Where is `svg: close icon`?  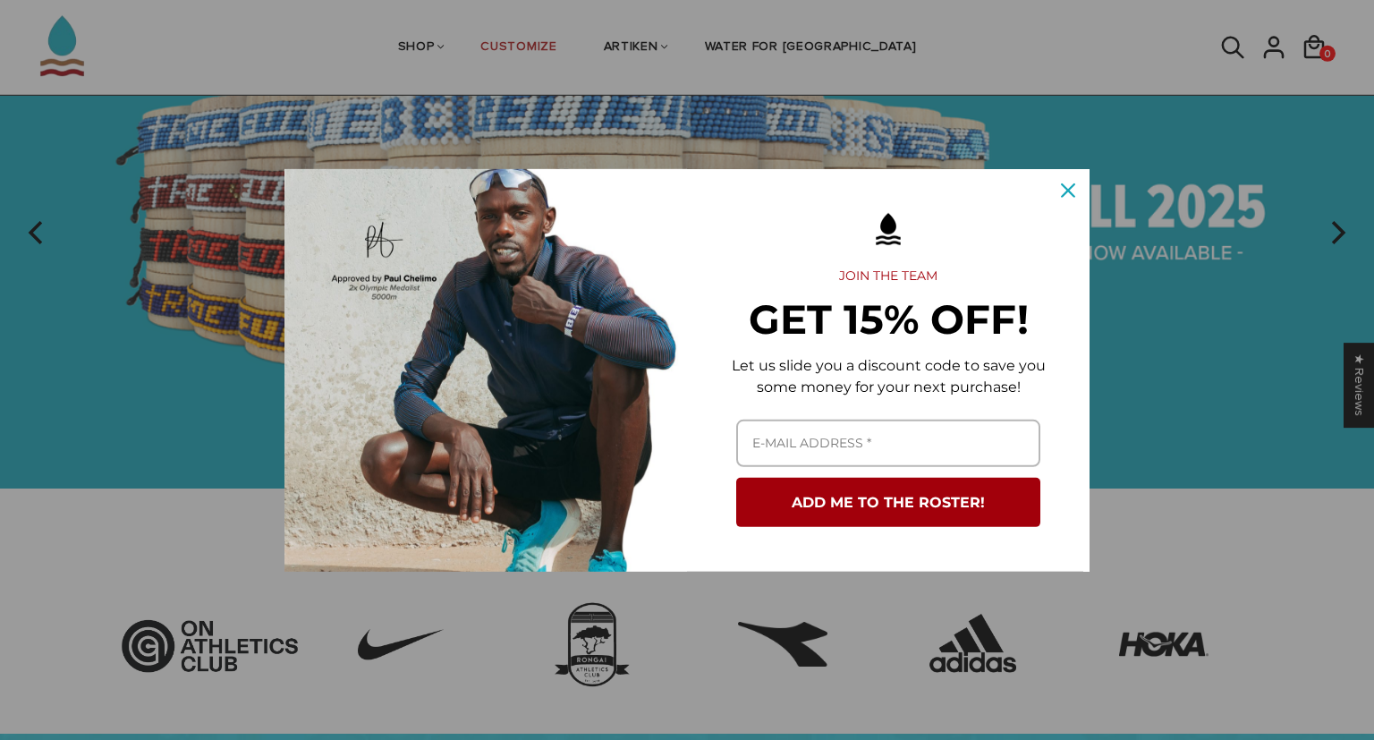
svg: close icon is located at coordinates (1068, 191).